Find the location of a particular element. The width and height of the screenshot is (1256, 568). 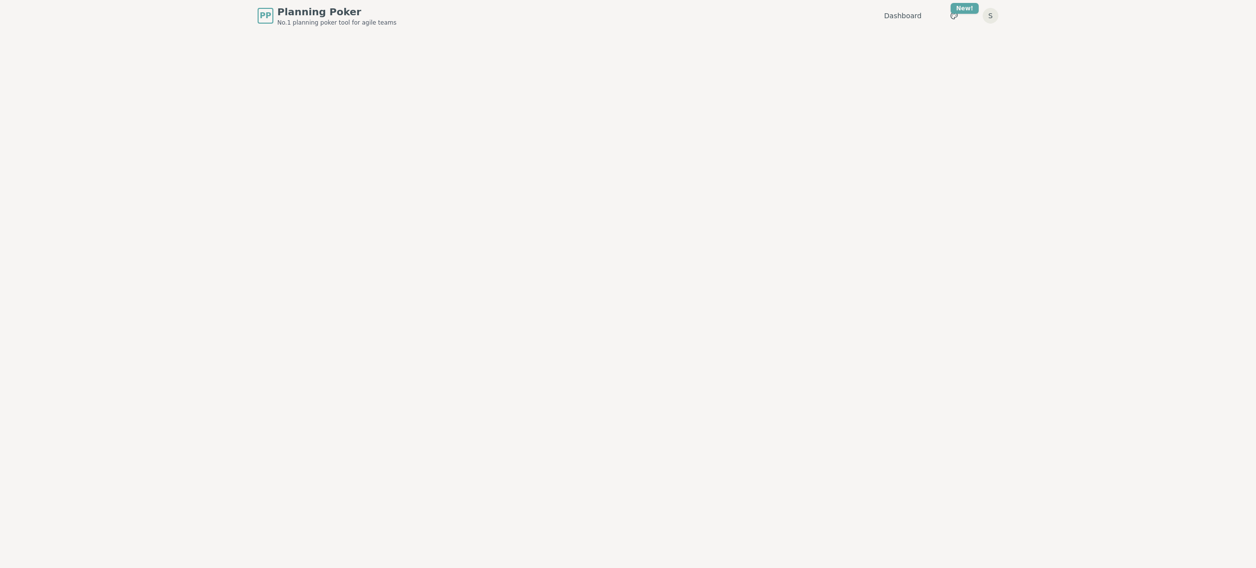

button: New! is located at coordinates (954, 16).